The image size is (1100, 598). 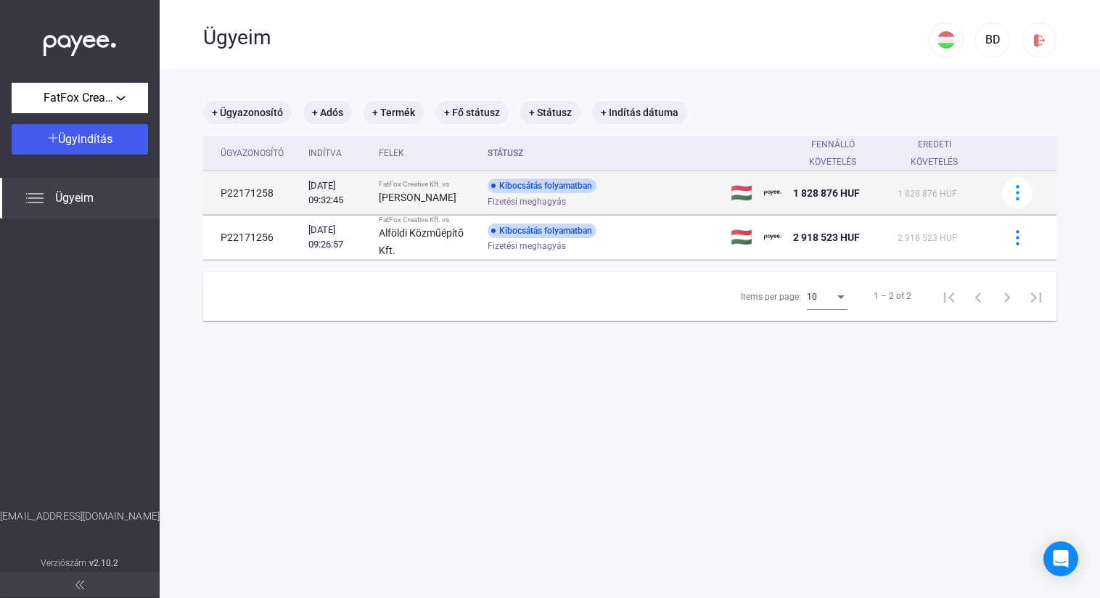 What do you see at coordinates (946, 40) in the screenshot?
I see `button: HU` at bounding box center [946, 40].